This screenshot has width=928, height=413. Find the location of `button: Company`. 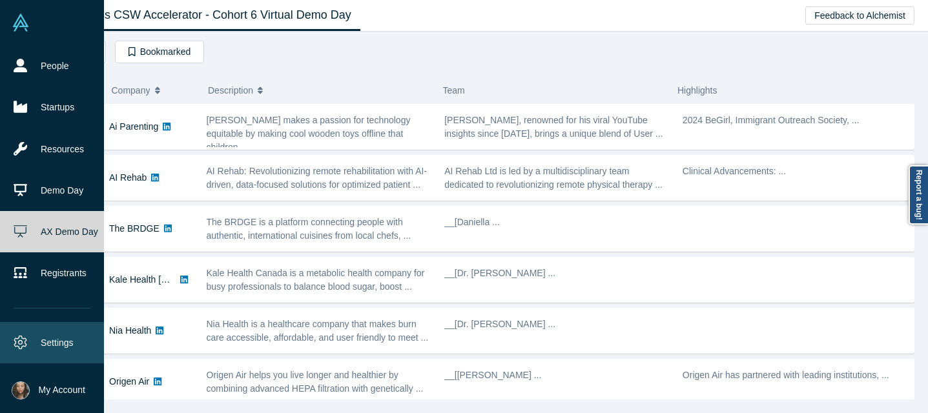

button: Company is located at coordinates (153, 90).